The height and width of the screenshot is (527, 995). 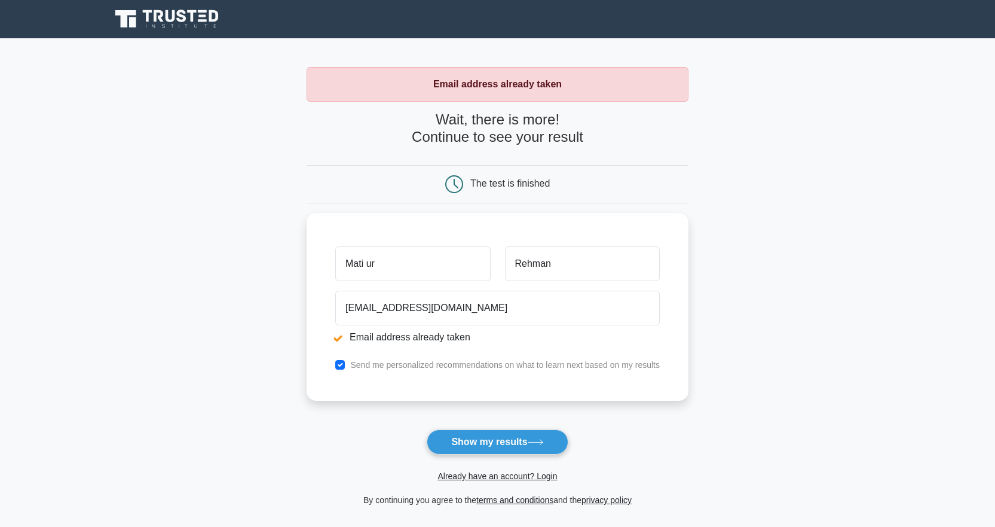 I want to click on strong: Email address already taken, so click(x=497, y=84).